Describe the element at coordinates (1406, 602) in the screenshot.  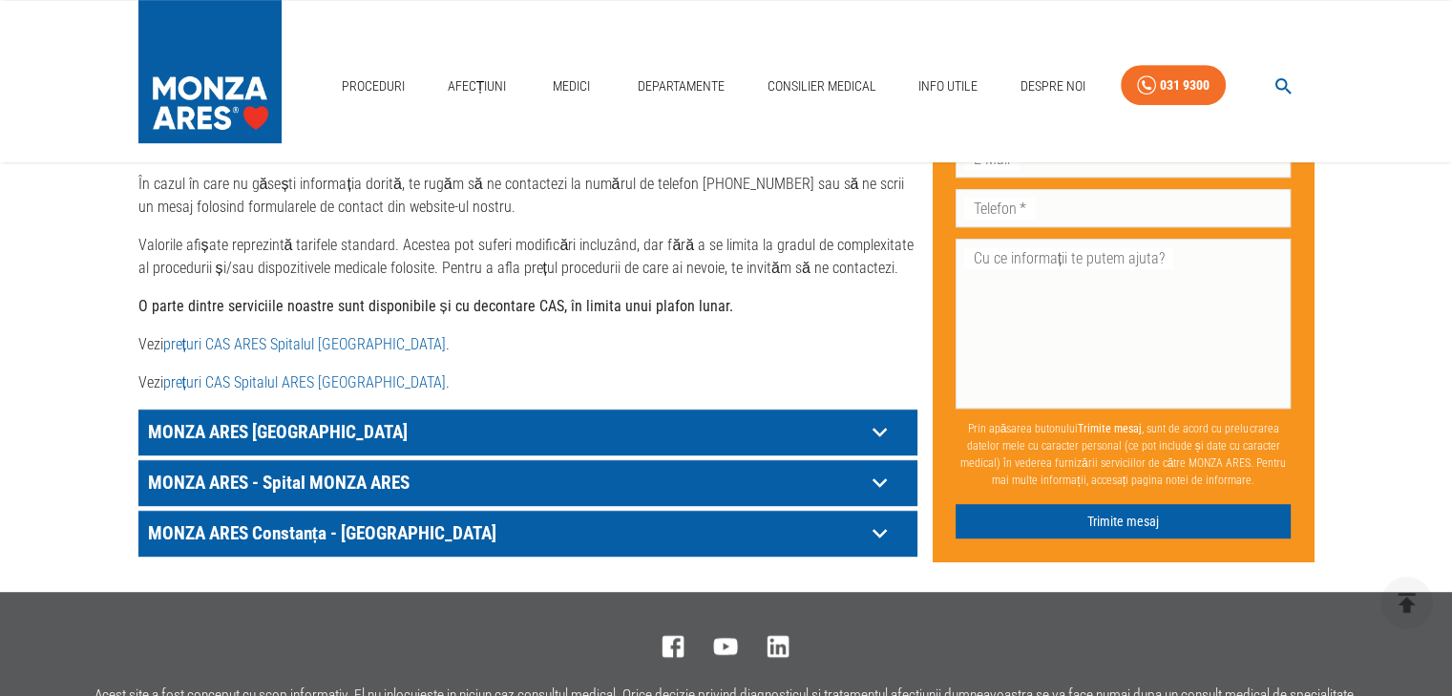
I see `button: delete` at that location.